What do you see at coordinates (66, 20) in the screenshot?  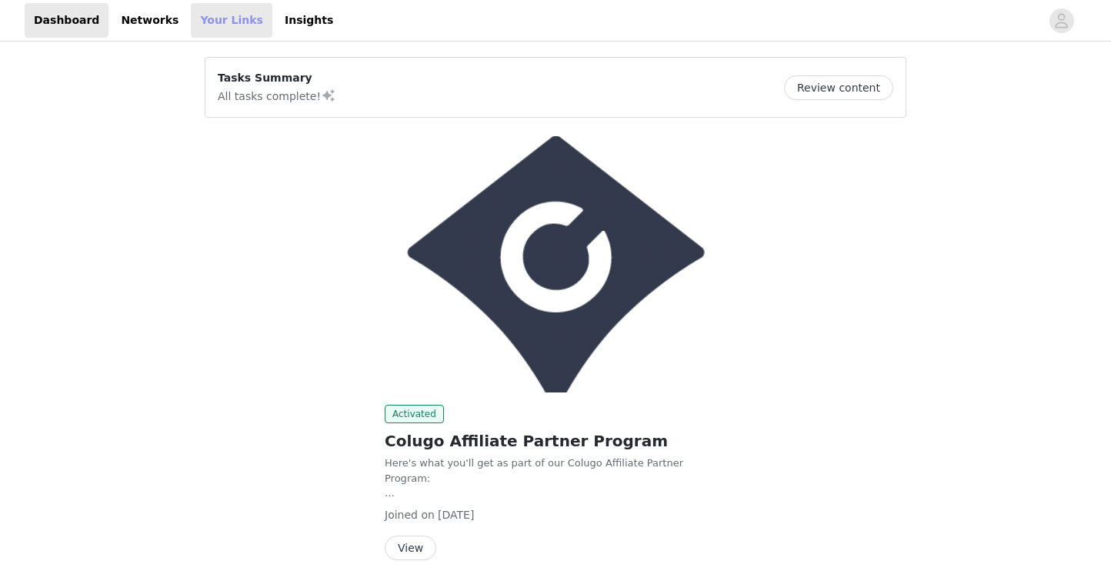 I see `a: Dashboard` at bounding box center [66, 20].